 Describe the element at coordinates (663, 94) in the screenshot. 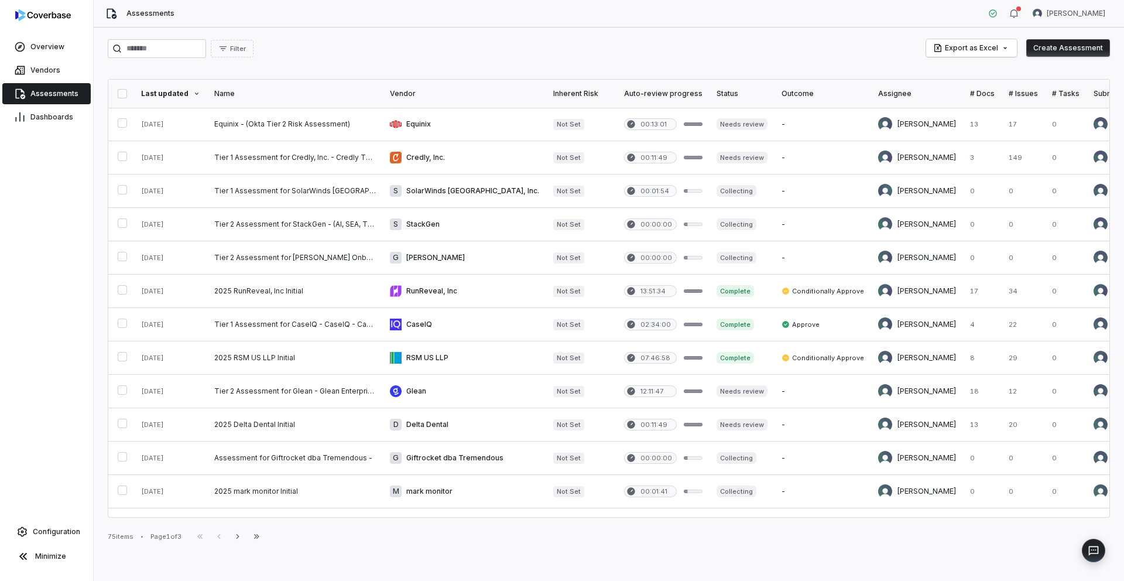

I see `div: Auto-review progress` at that location.